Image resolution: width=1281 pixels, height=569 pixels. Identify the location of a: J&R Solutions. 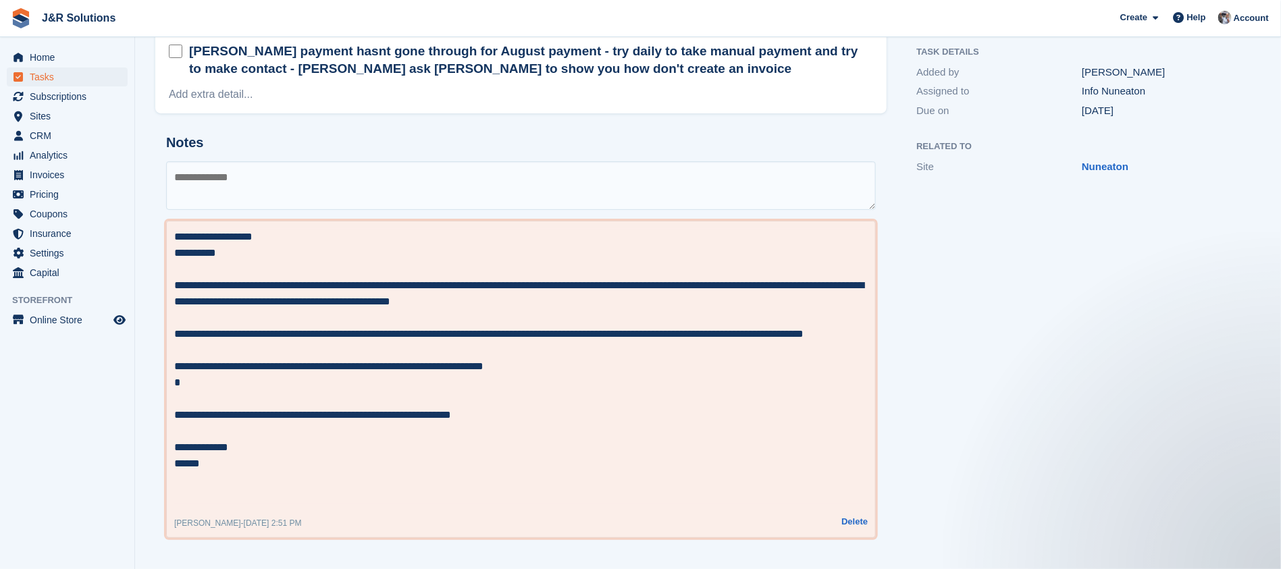
(78, 18).